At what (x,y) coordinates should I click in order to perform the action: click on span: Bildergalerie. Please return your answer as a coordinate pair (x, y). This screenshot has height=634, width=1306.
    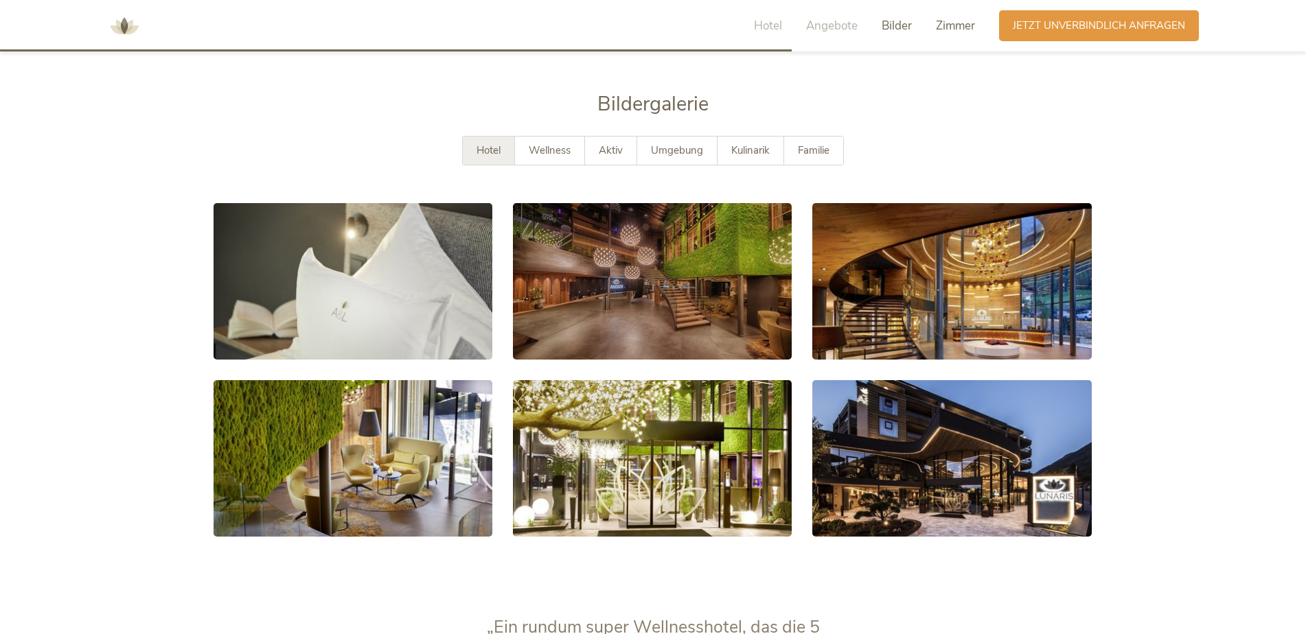
    Looking at the image, I should click on (653, 104).